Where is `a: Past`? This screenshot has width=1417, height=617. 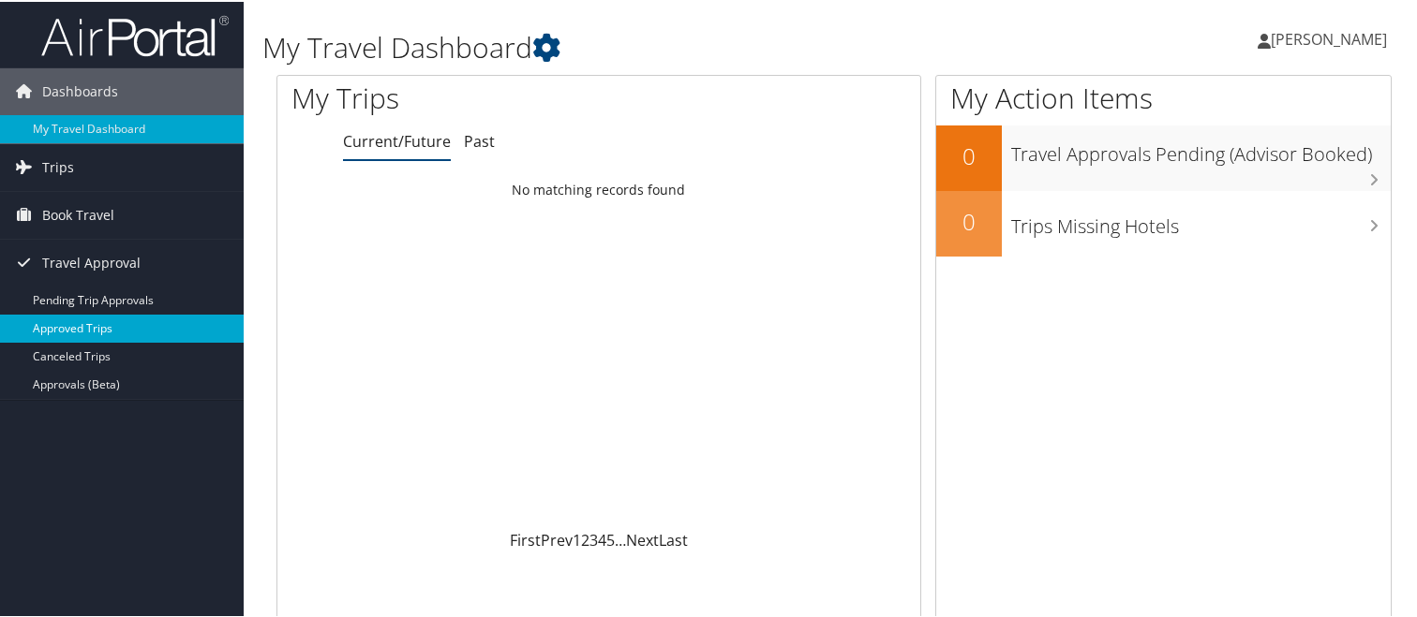 a: Past is located at coordinates (479, 140).